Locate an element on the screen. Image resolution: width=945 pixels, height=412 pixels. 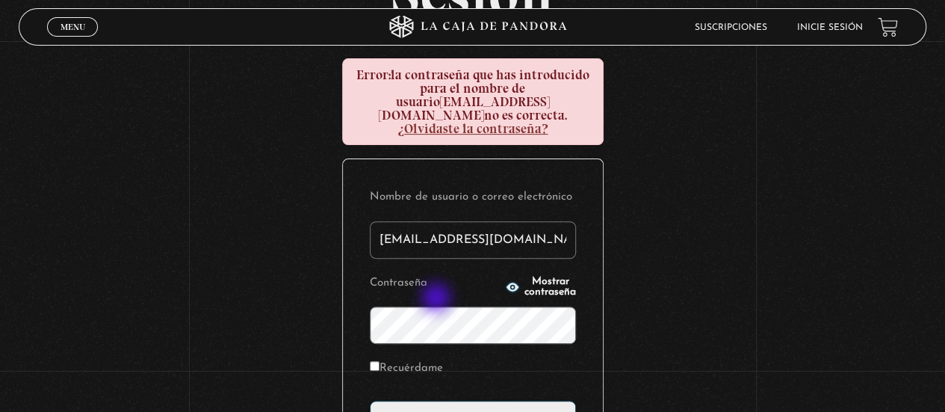
span: Cerrar is located at coordinates (72, 40).